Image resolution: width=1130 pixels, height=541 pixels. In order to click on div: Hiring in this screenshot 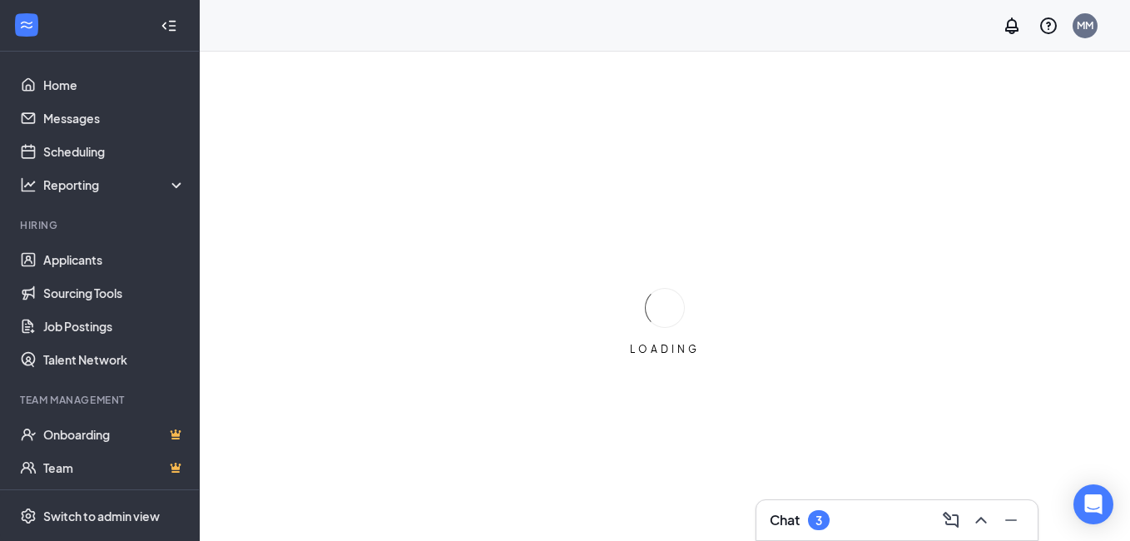, I will do `click(101, 225)`.